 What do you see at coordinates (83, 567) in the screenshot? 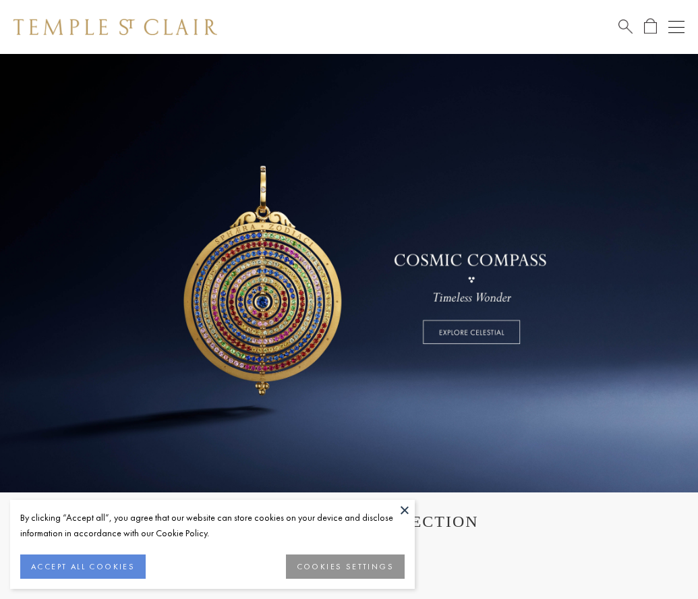
I see `button: ACCEPT ALL COOKIES` at bounding box center [83, 567].